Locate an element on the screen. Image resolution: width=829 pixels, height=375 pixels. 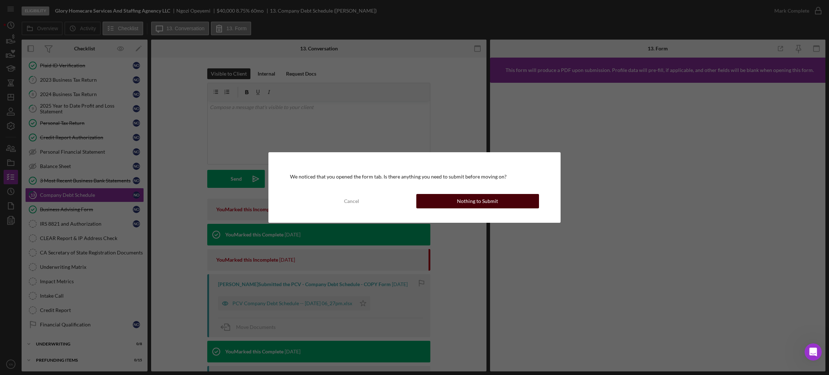
button: Nothing to Submit is located at coordinates (478, 201).